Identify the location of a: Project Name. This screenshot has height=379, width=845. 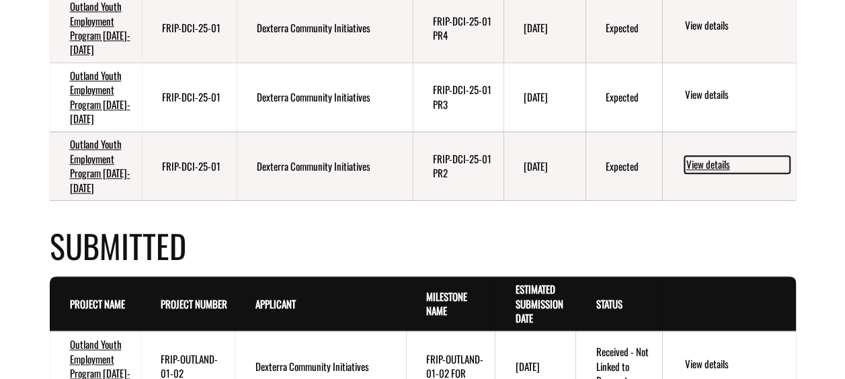
(98, 304).